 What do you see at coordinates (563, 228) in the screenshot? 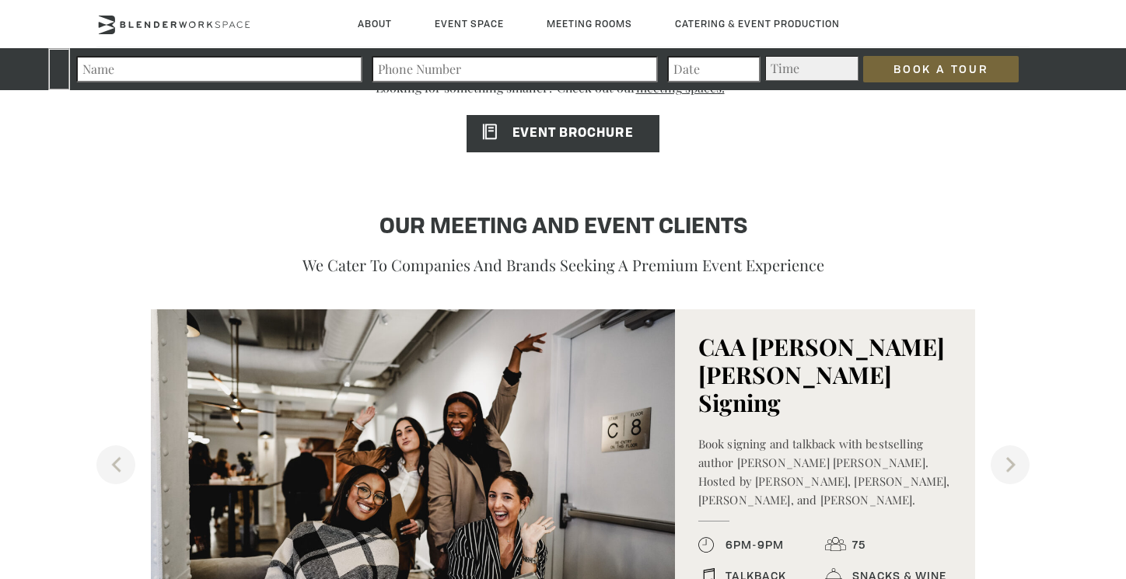
I see `h4: OUR MEETING AND EVENT CLIENTS` at bounding box center [563, 228].